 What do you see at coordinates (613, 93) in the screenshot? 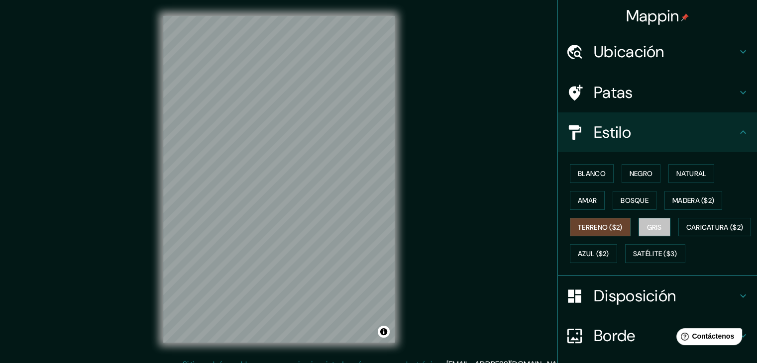
I see `font: Patas` at bounding box center [613, 93].